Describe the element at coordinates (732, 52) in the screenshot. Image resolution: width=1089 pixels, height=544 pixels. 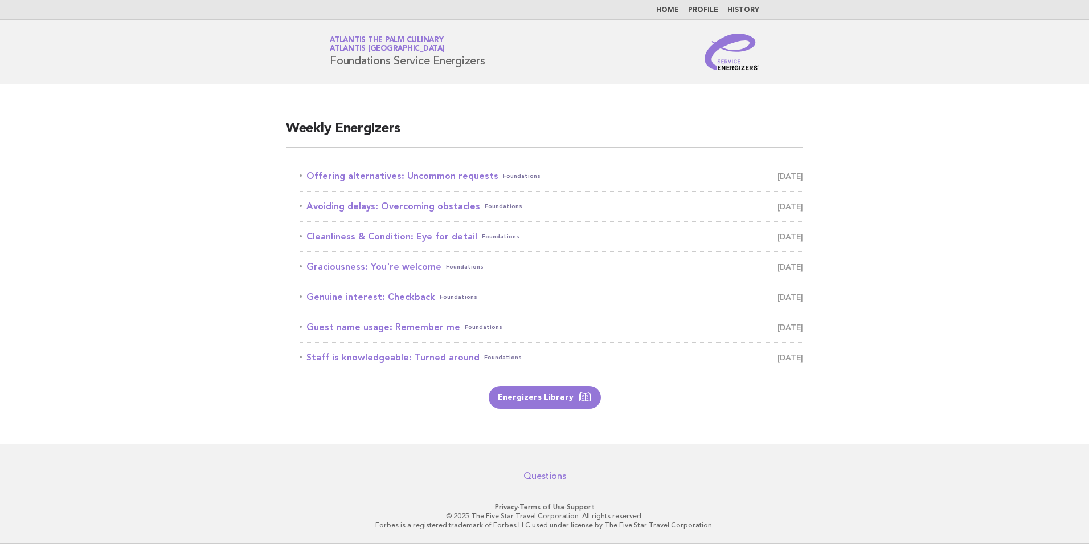
I see `img: Service Energizers` at that location.